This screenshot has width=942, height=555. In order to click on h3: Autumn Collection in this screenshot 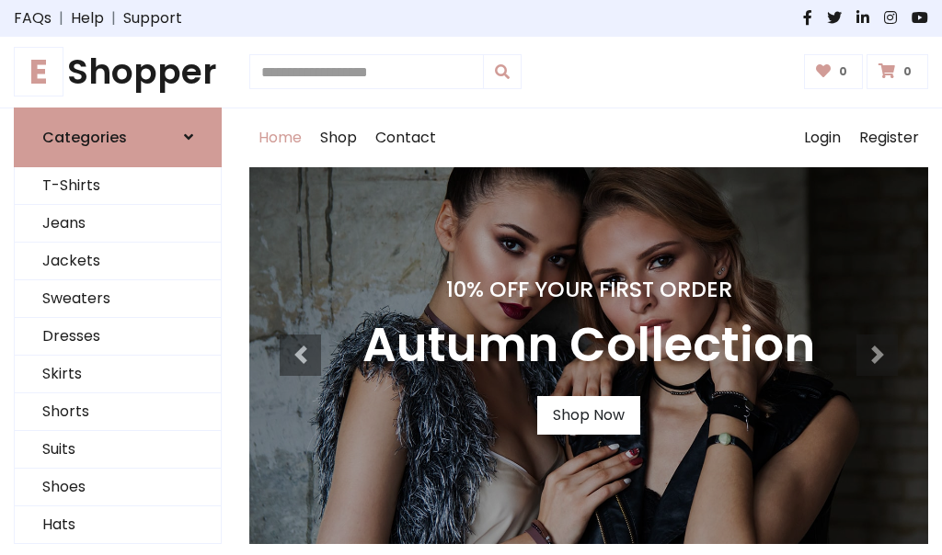, I will do `click(589, 346)`.